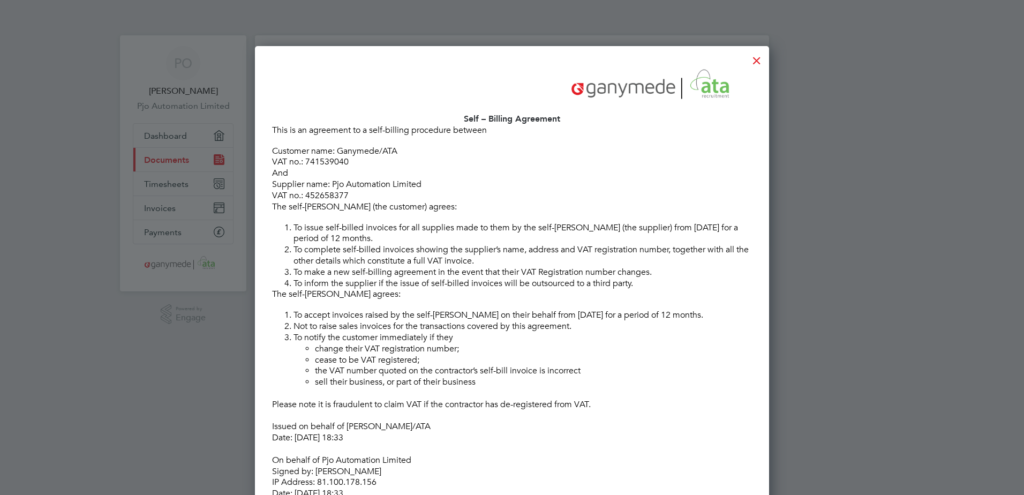  What do you see at coordinates (522, 255) in the screenshot?
I see `li: To complete self-billed invoices showing the supplier’s name, address and VAT registration number...` at bounding box center [522, 255].